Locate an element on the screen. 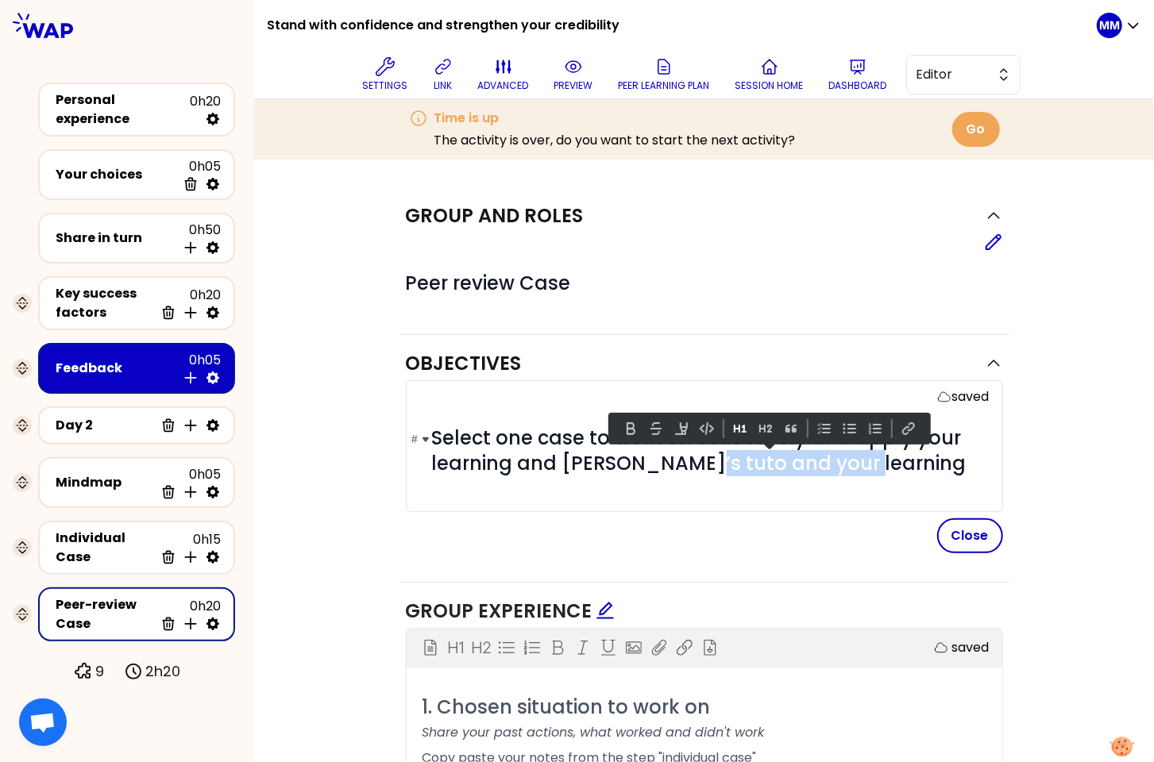  div: Share in turn is located at coordinates (116, 238).